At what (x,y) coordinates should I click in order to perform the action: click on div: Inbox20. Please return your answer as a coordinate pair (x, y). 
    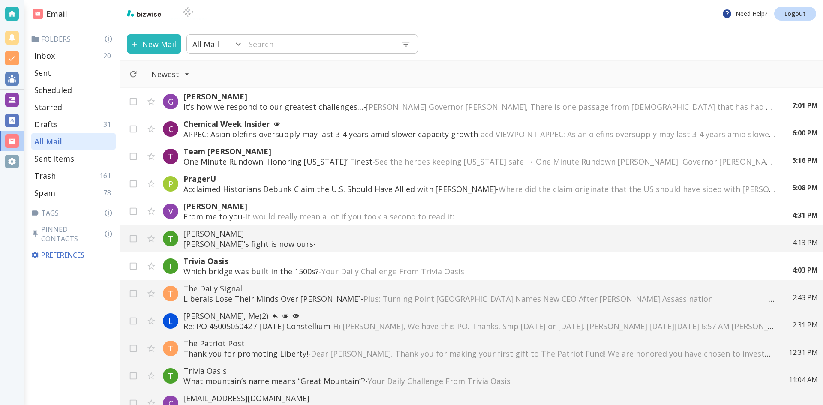
    Looking at the image, I should click on (73, 56).